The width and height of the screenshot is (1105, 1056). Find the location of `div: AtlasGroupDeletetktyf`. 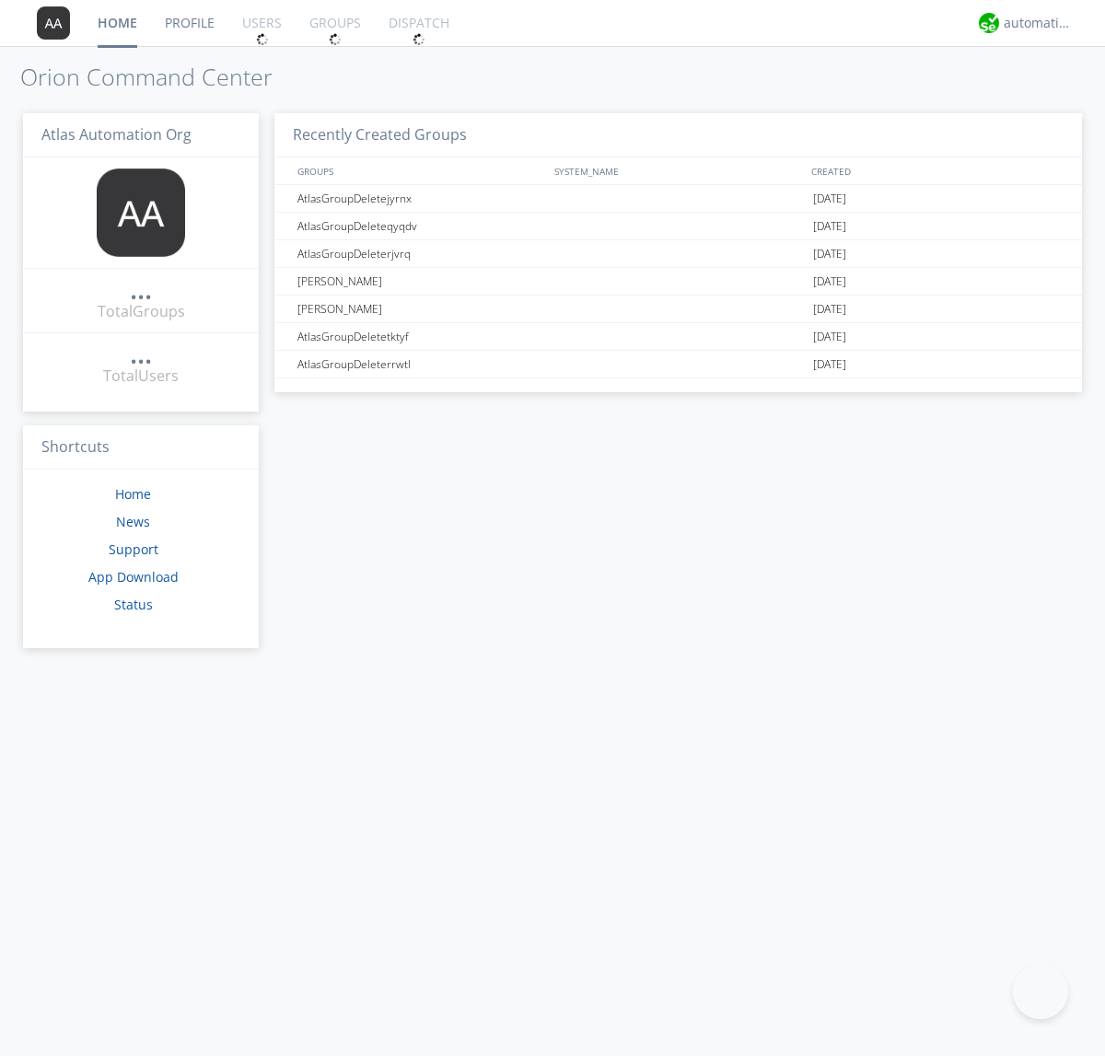

div: AtlasGroupDeletetktyf is located at coordinates (420, 336).